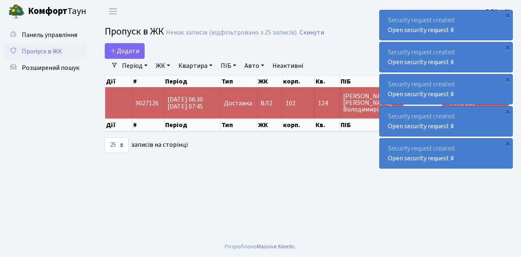  Describe the element at coordinates (288, 66) in the screenshot. I see `a: Неактивні` at that location.